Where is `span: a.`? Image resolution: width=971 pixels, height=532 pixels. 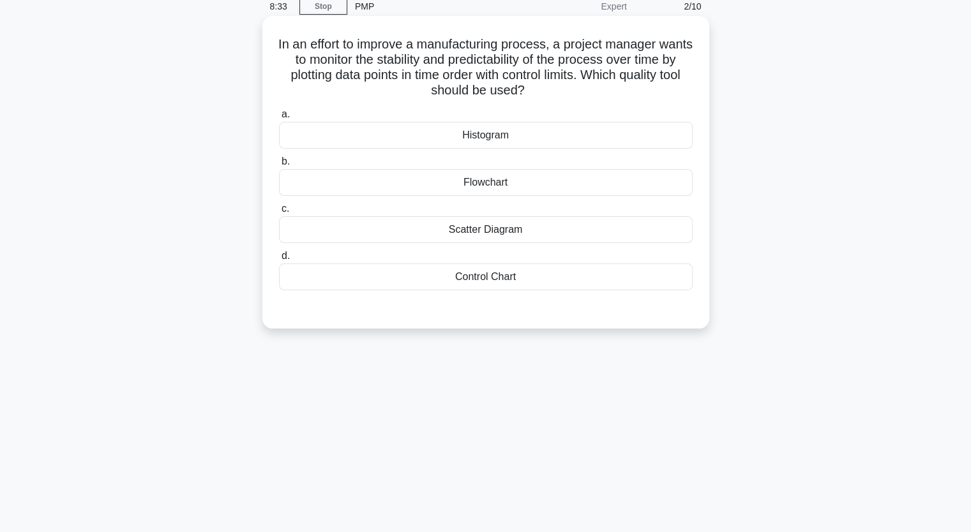
span: a. is located at coordinates (285, 114).